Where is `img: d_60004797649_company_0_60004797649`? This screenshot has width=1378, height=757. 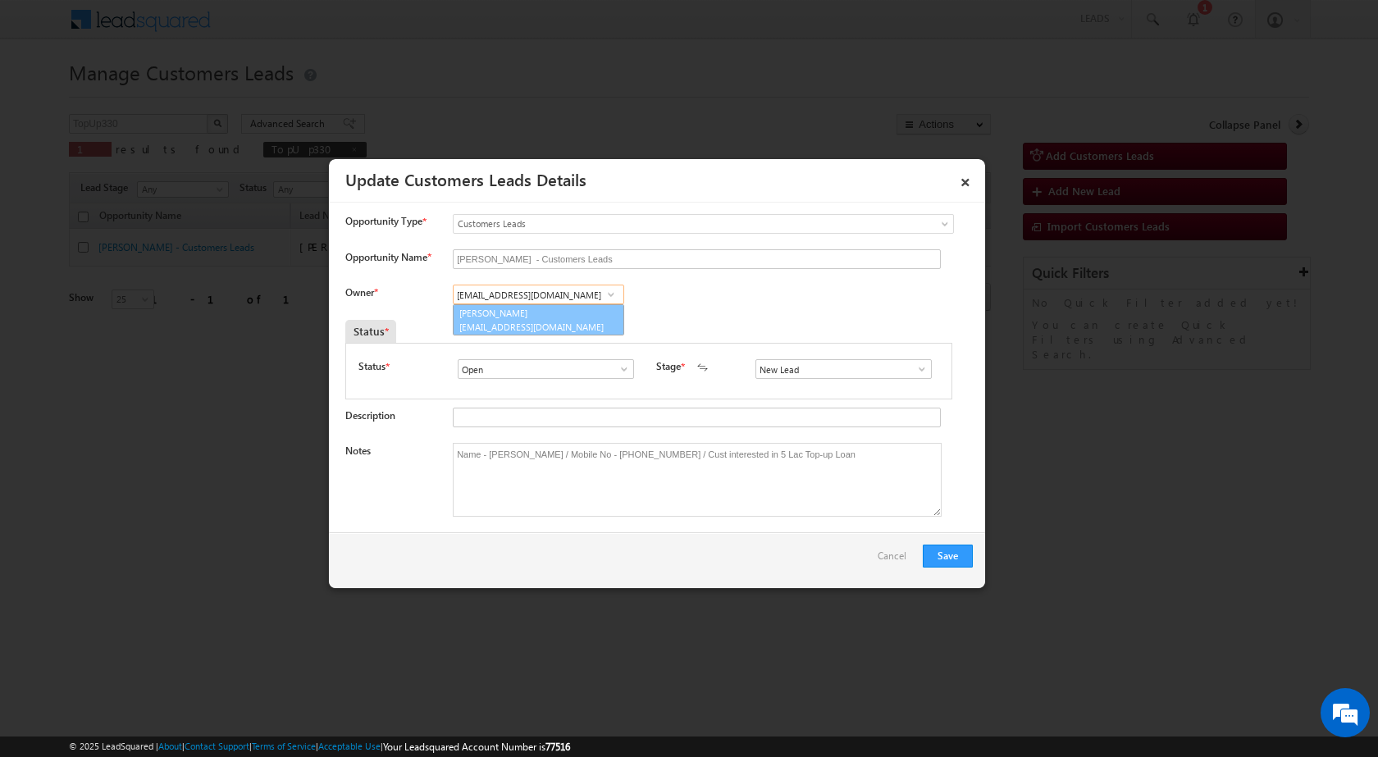 img: d_60004797649_company_0_60004797649 is located at coordinates (48, 97).